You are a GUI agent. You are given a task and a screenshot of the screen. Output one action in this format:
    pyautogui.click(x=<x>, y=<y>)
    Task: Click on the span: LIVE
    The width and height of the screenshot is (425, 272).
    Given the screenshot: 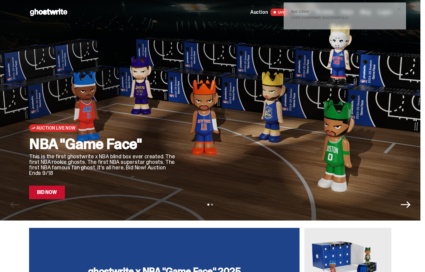 What is the action you would take?
    pyautogui.click(x=279, y=12)
    